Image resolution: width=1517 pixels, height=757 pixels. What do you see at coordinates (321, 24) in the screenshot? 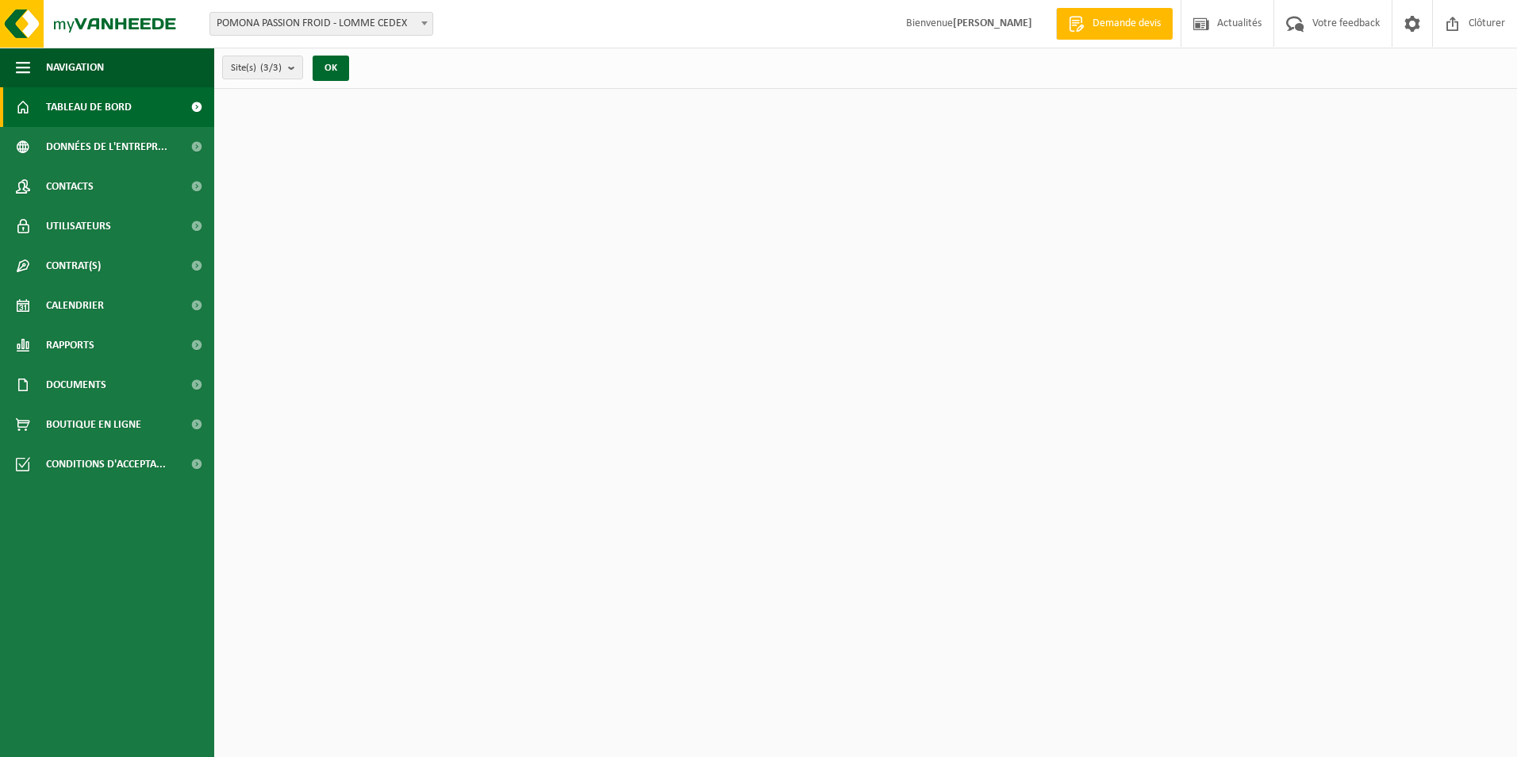
I see `span: POMONA PASSION FROID - LOMME CEDEX` at bounding box center [321, 24].